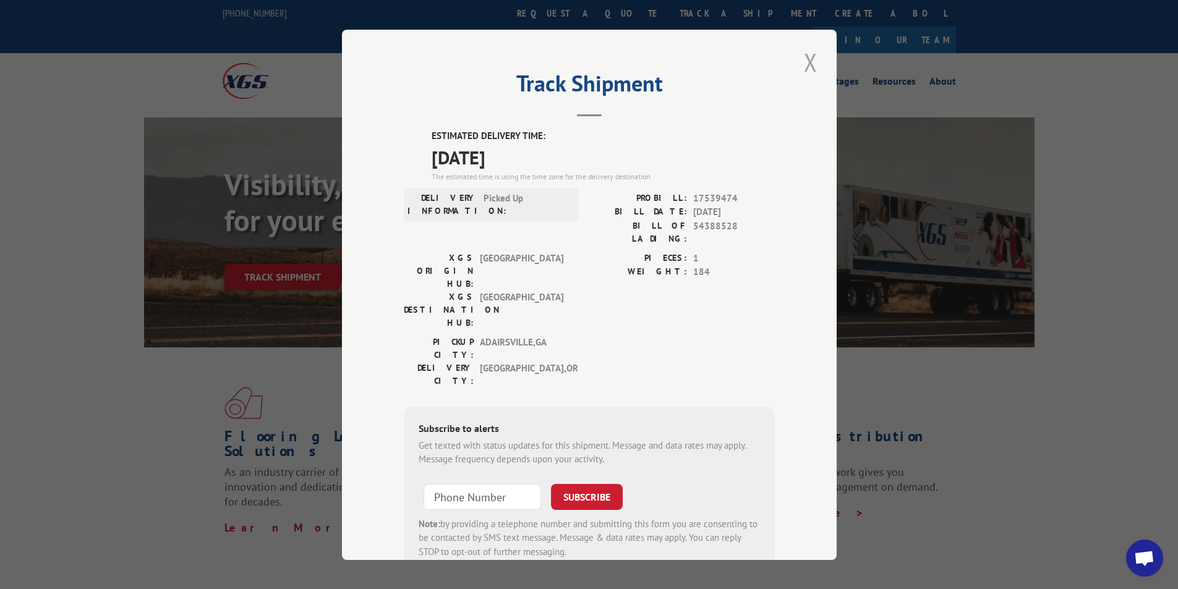 The image size is (1178, 589). I want to click on div: Subscribe to alerts, so click(589, 429).